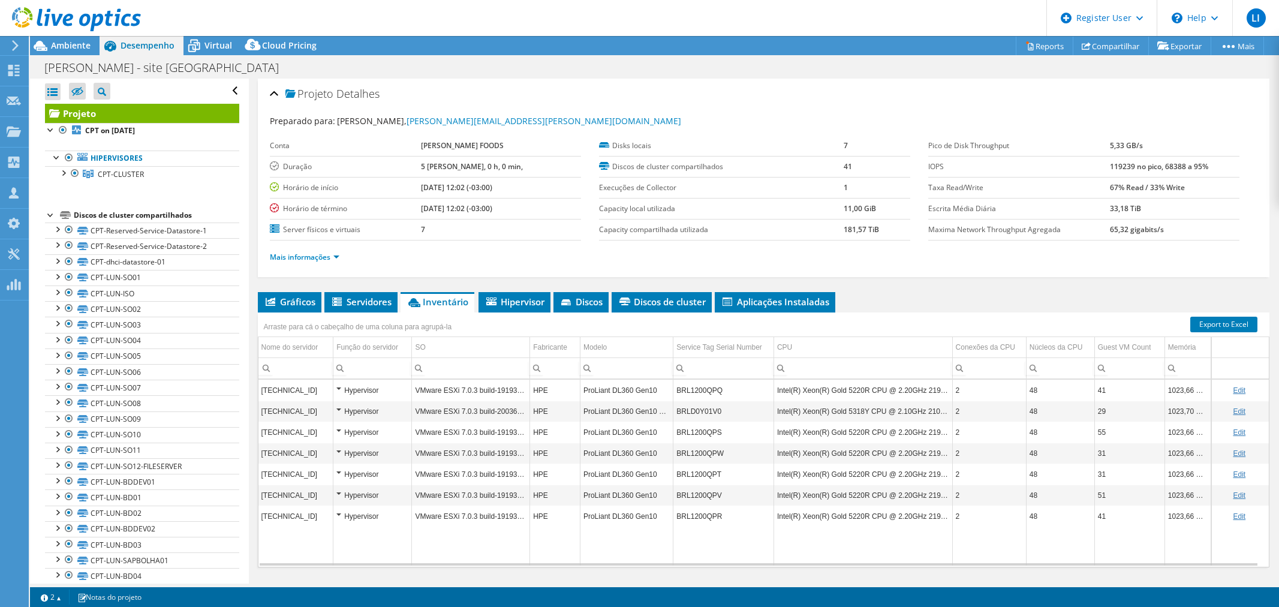  What do you see at coordinates (345, 167) in the screenshot?
I see `label: Duração` at bounding box center [345, 167].